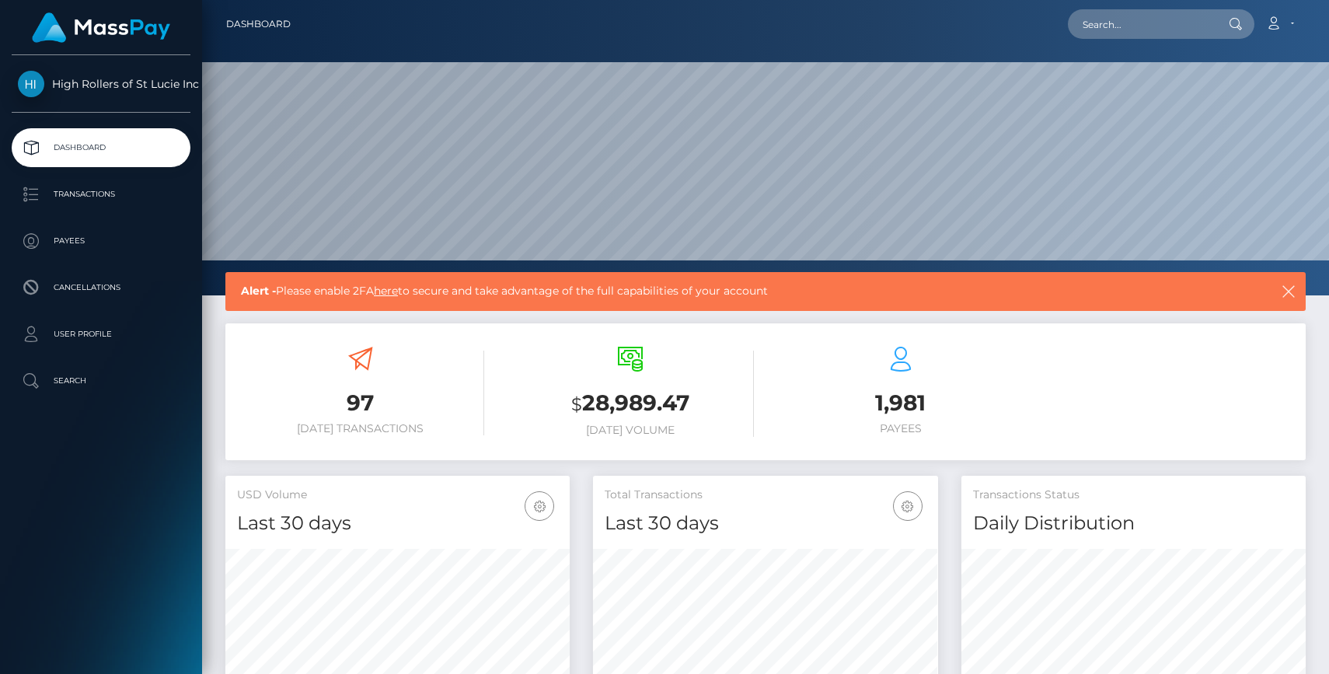 This screenshot has width=1329, height=674. I want to click on a: Search, so click(101, 381).